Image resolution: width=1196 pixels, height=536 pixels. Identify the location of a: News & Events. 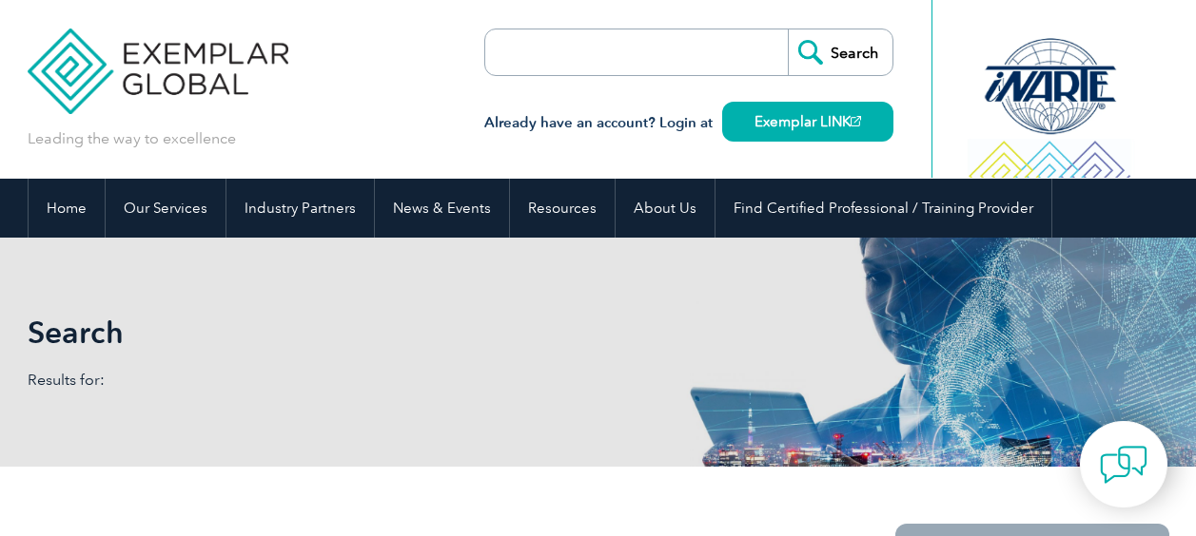
(441, 208).